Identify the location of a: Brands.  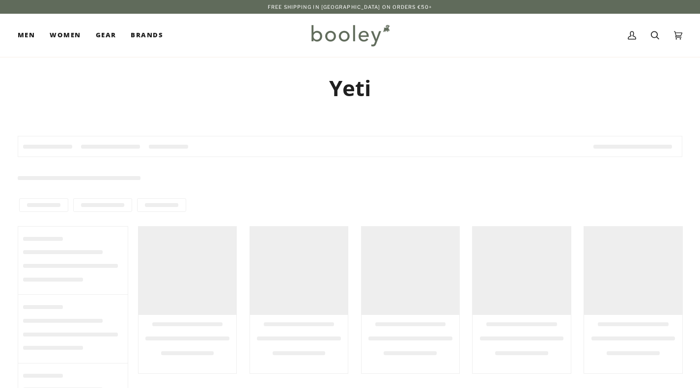
(147, 35).